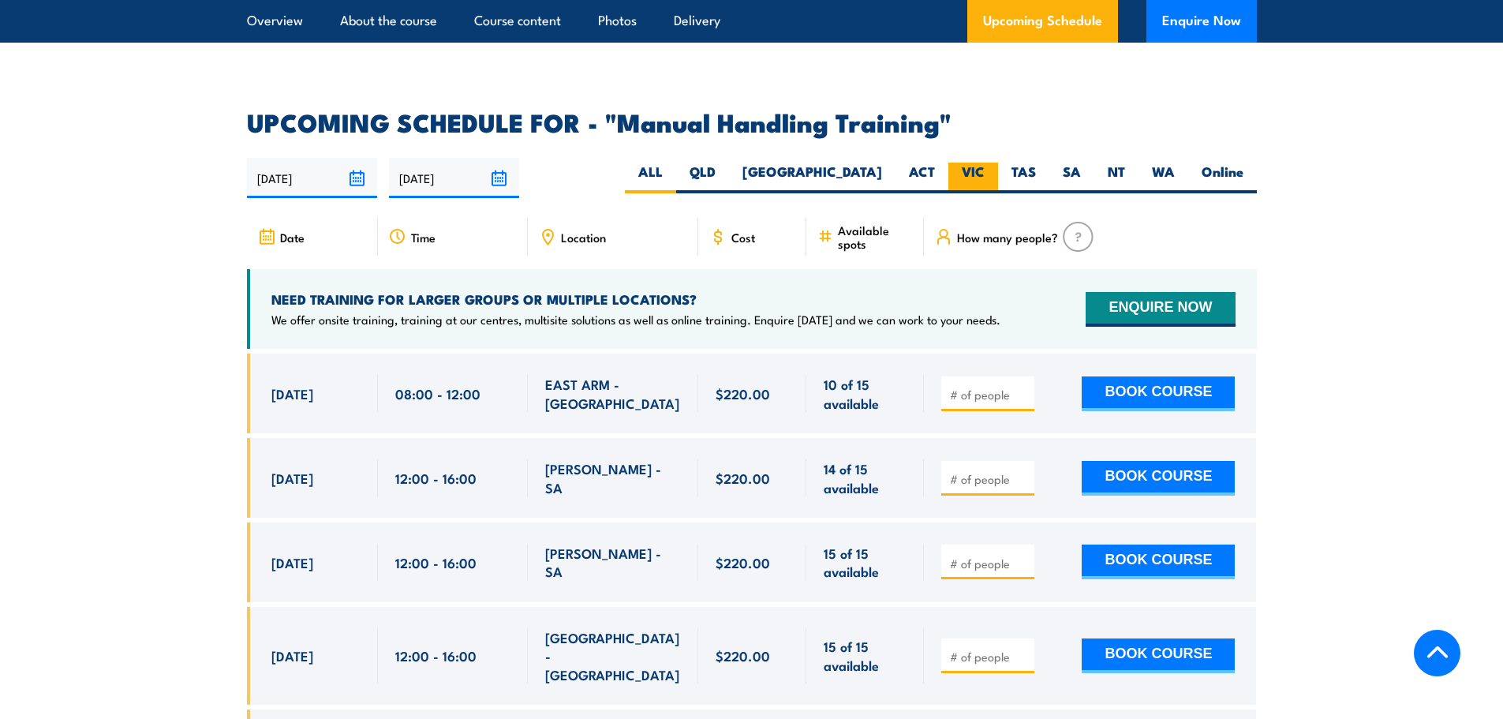 This screenshot has width=1503, height=719. What do you see at coordinates (1117, 178) in the screenshot?
I see `label: NT` at bounding box center [1117, 178].